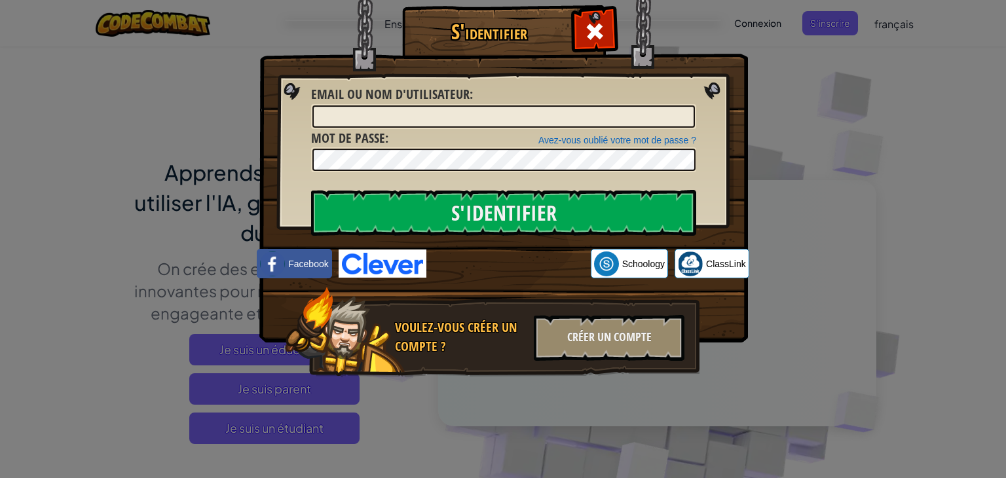 This screenshot has height=478, width=1006. I want to click on span: Schoology, so click(643, 264).